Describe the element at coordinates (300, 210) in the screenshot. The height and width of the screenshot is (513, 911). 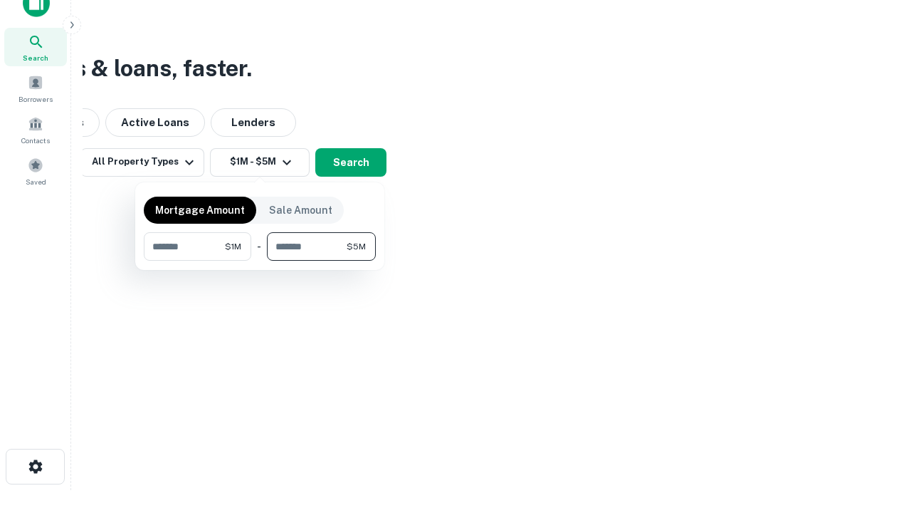
I see `p: Sale Amount` at that location.